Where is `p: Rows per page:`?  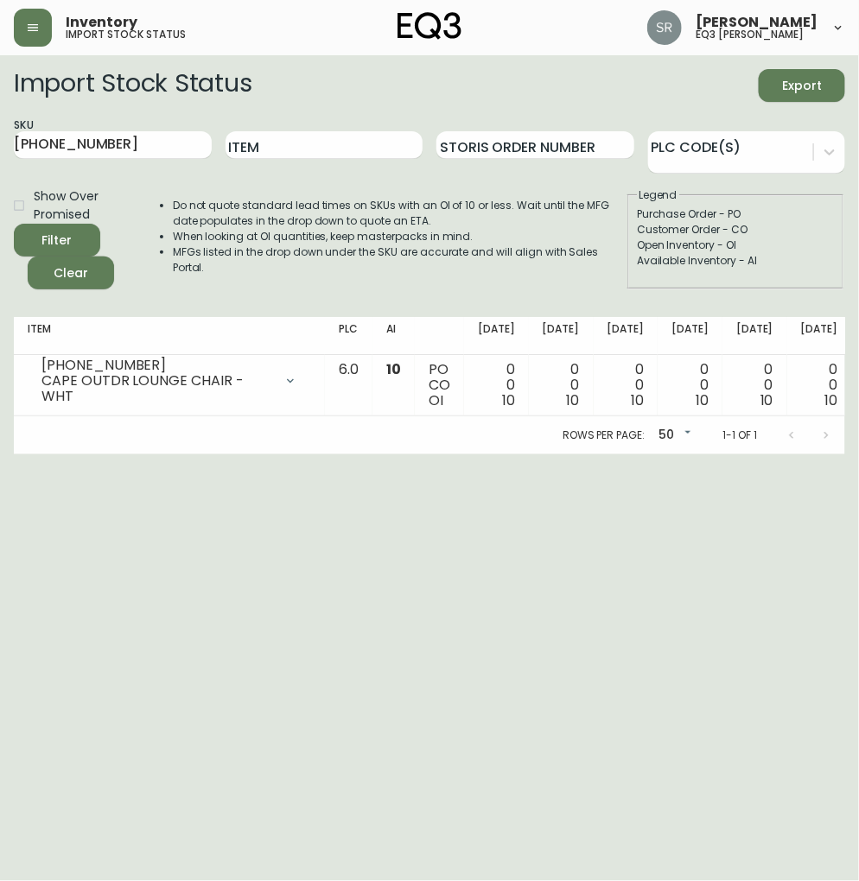 p: Rows per page: is located at coordinates (603, 435).